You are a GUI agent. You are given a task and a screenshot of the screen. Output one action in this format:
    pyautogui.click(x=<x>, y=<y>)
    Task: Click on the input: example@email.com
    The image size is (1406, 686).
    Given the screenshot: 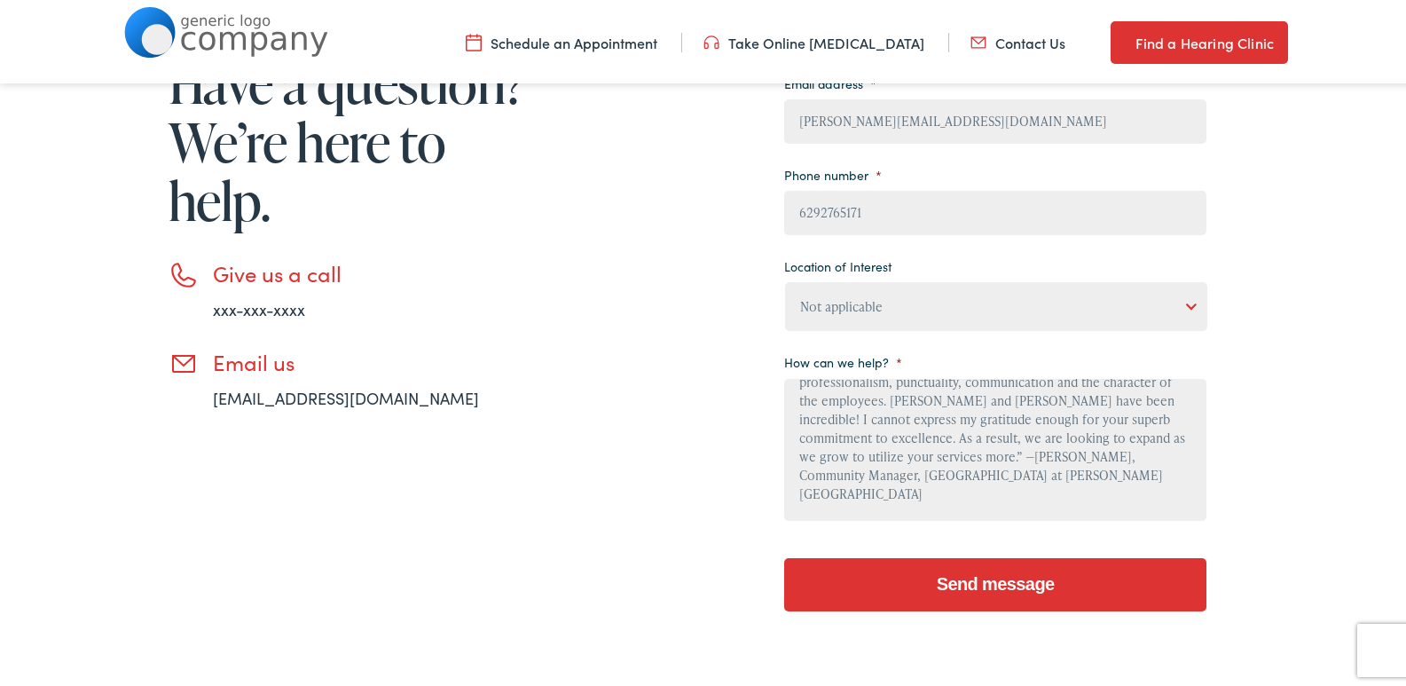 What is the action you would take?
    pyautogui.click(x=995, y=118)
    